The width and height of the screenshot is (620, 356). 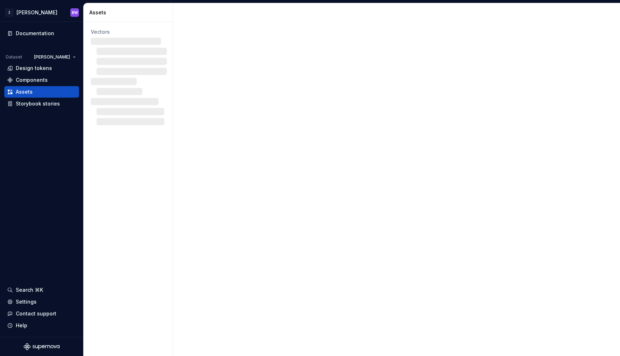 What do you see at coordinates (36, 313) in the screenshot?
I see `div: Contact support` at bounding box center [36, 313].